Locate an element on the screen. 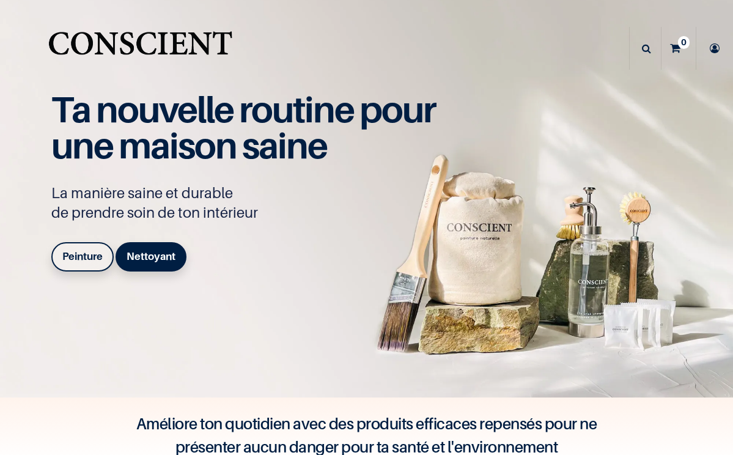  span: Ta nouvelle routine pour une maison saine is located at coordinates (243, 127).